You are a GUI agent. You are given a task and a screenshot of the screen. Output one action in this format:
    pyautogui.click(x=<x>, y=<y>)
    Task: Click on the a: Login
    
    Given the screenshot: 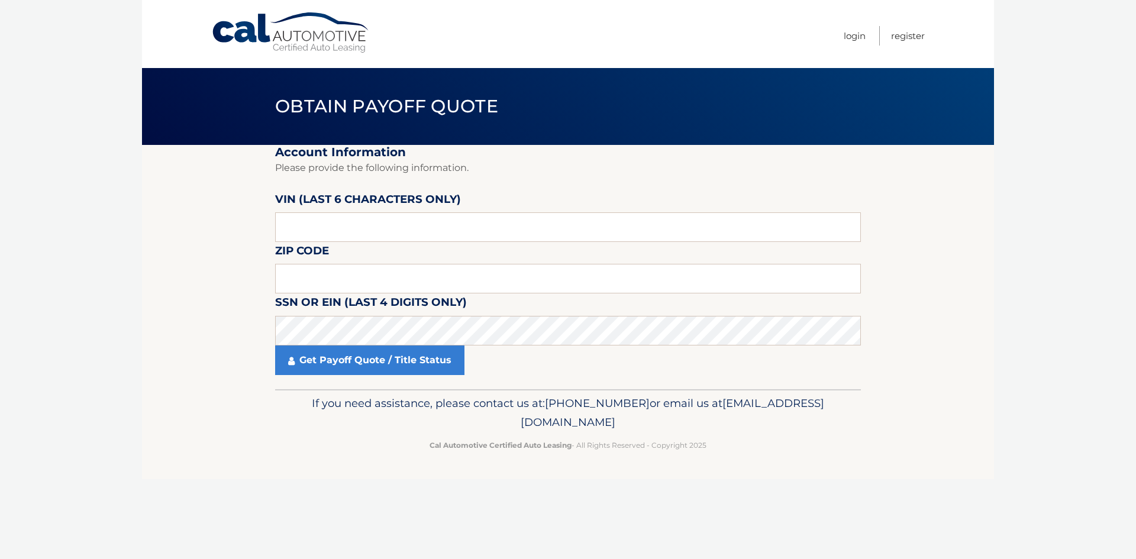 What is the action you would take?
    pyautogui.click(x=854, y=35)
    